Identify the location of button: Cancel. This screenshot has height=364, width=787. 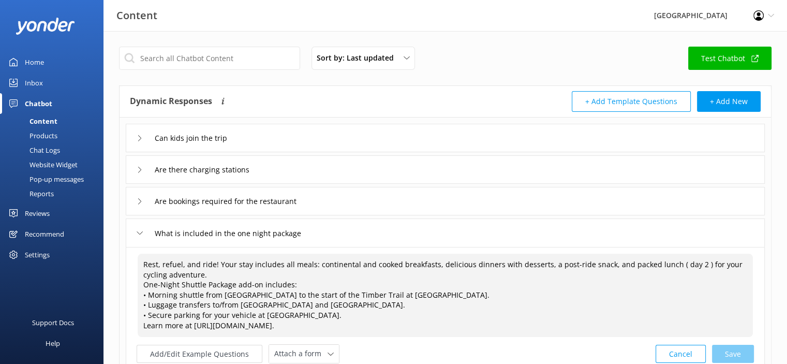
(681, 354).